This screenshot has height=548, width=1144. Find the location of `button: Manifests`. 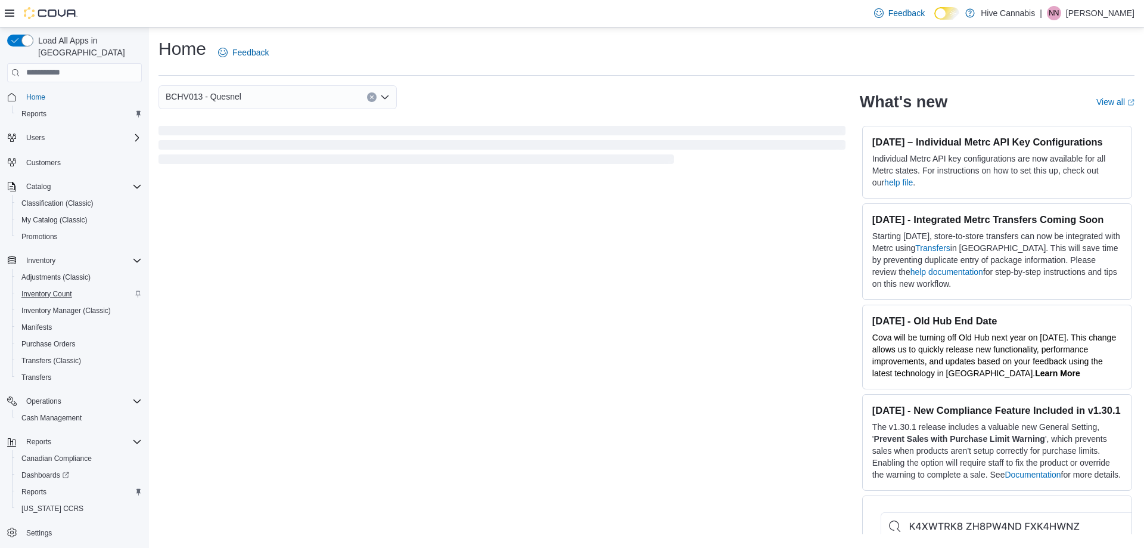

button: Manifests is located at coordinates (79, 327).